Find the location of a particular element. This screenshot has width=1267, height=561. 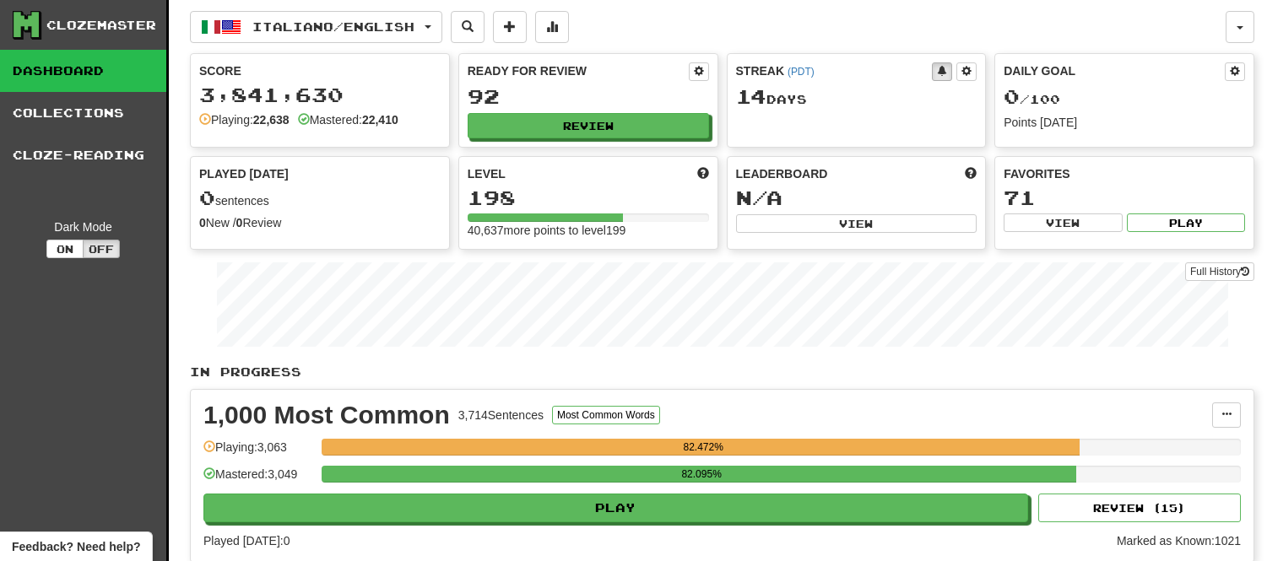

div: 82.472% is located at coordinates (703, 447).